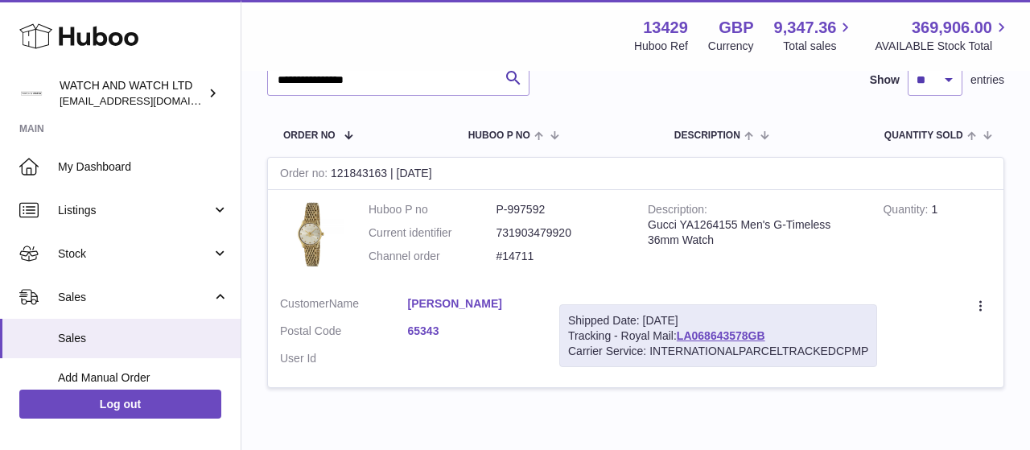 The image size is (1030, 450). I want to click on a: 65343, so click(472, 331).